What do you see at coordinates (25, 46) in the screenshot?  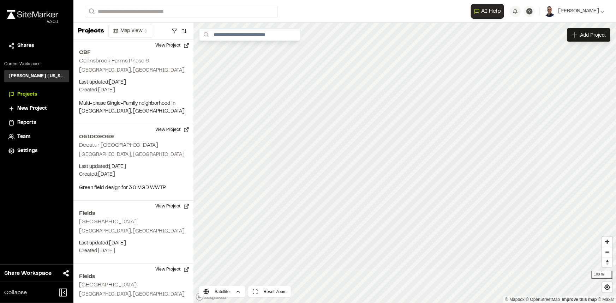 I see `span: Shares` at bounding box center [25, 46].